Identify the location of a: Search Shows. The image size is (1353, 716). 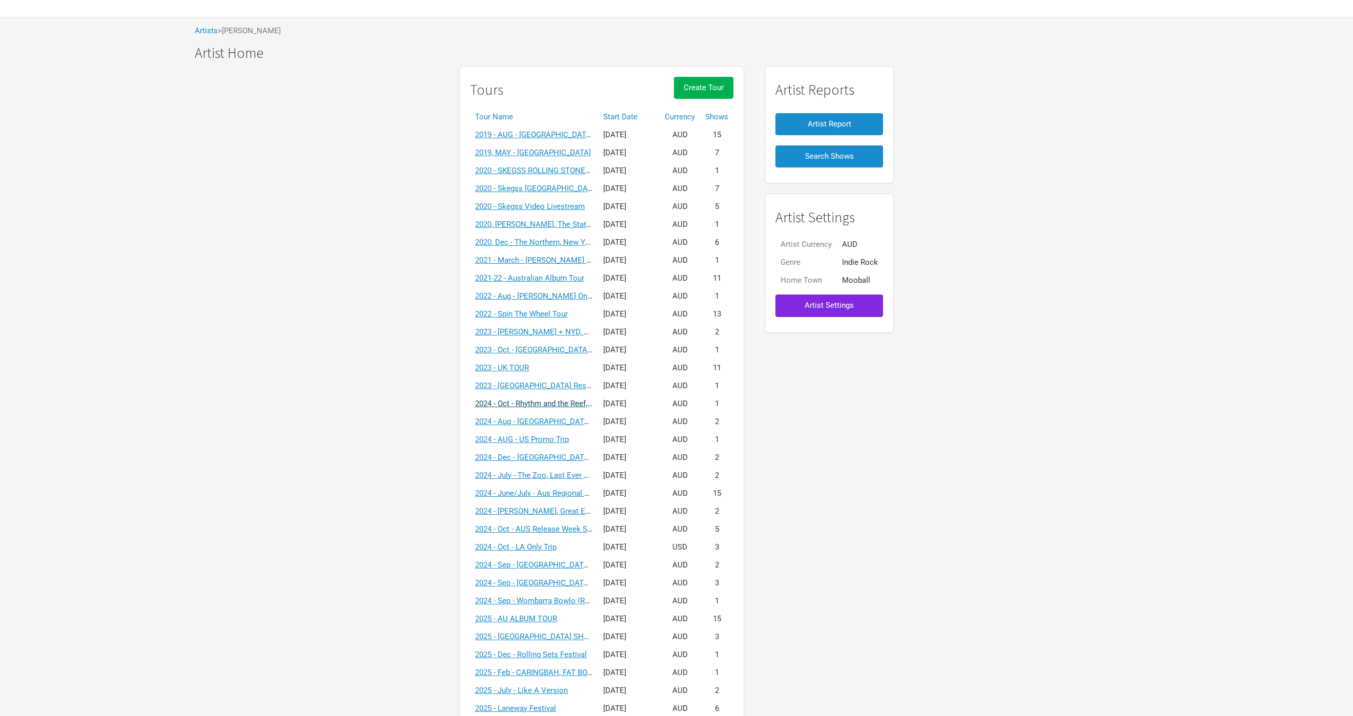
(829, 156).